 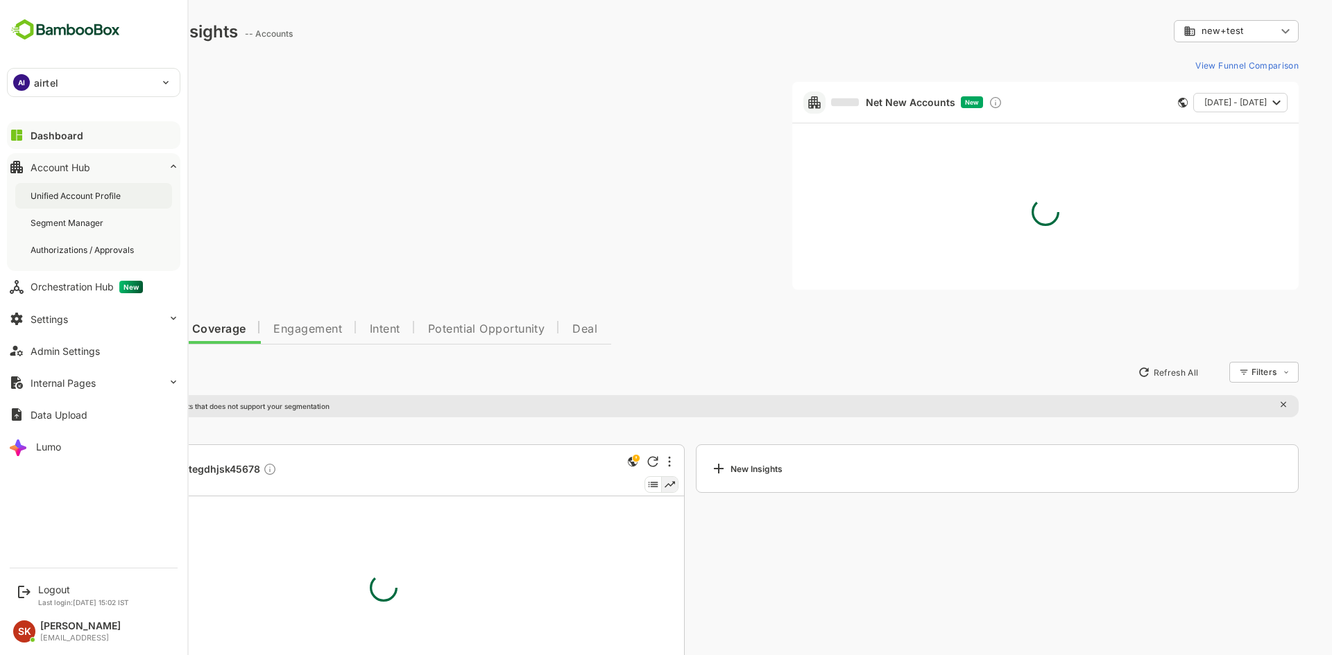 I want to click on div: AI, so click(x=22, y=83).